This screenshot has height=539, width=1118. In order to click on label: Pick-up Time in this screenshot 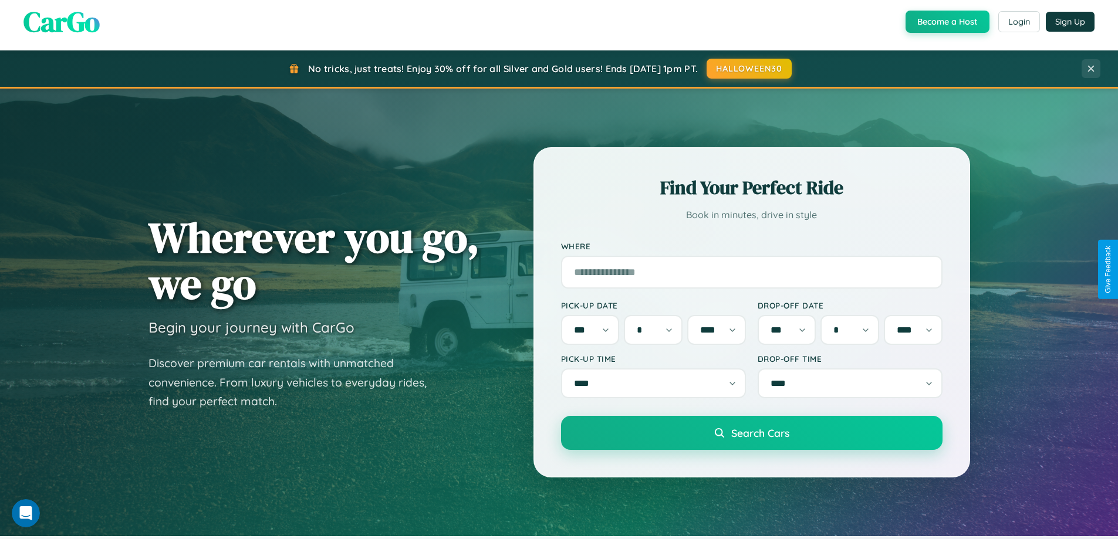, I will do `click(653, 359)`.